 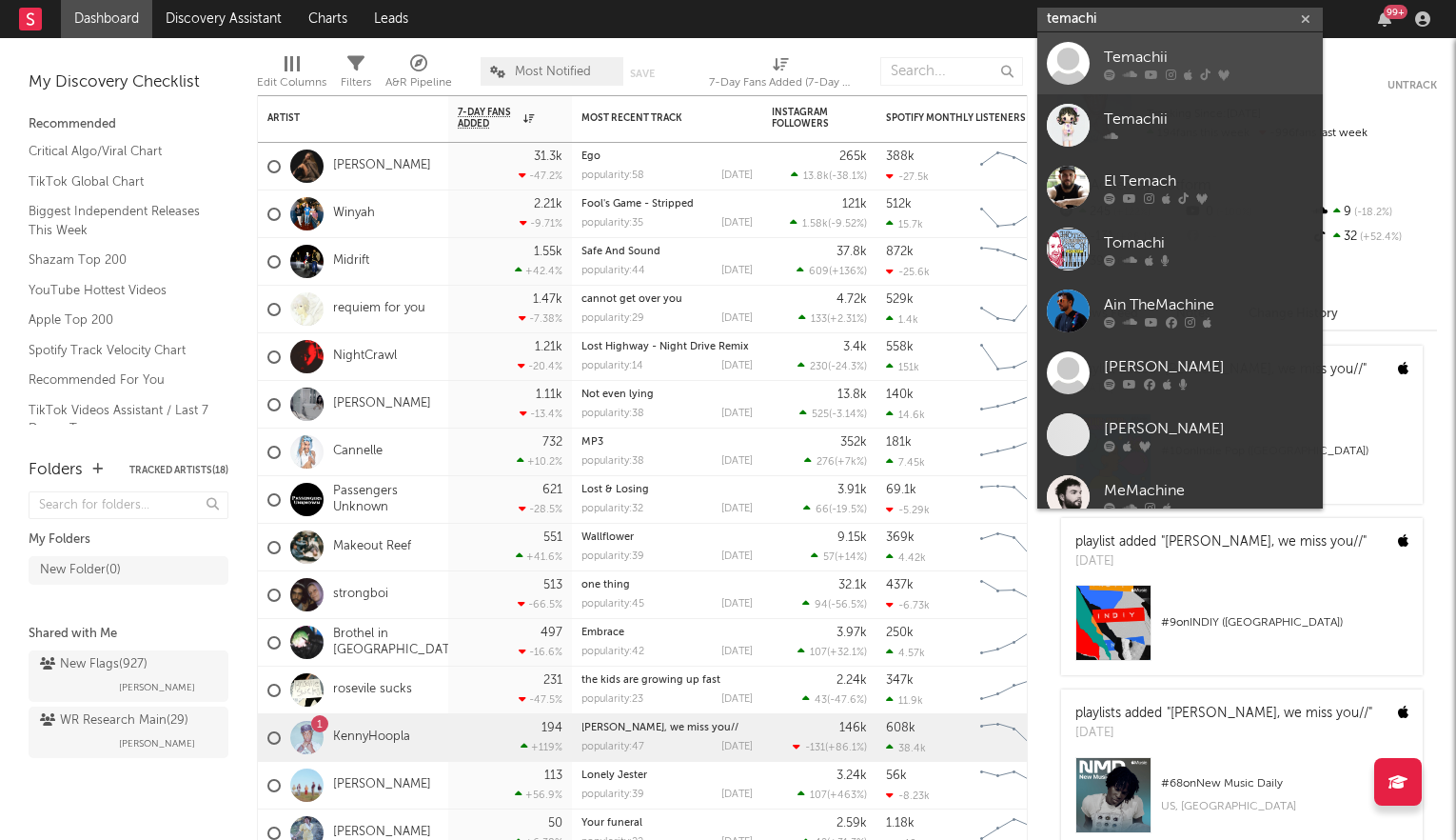 I want to click on span: +2.31 %, so click(x=847, y=319).